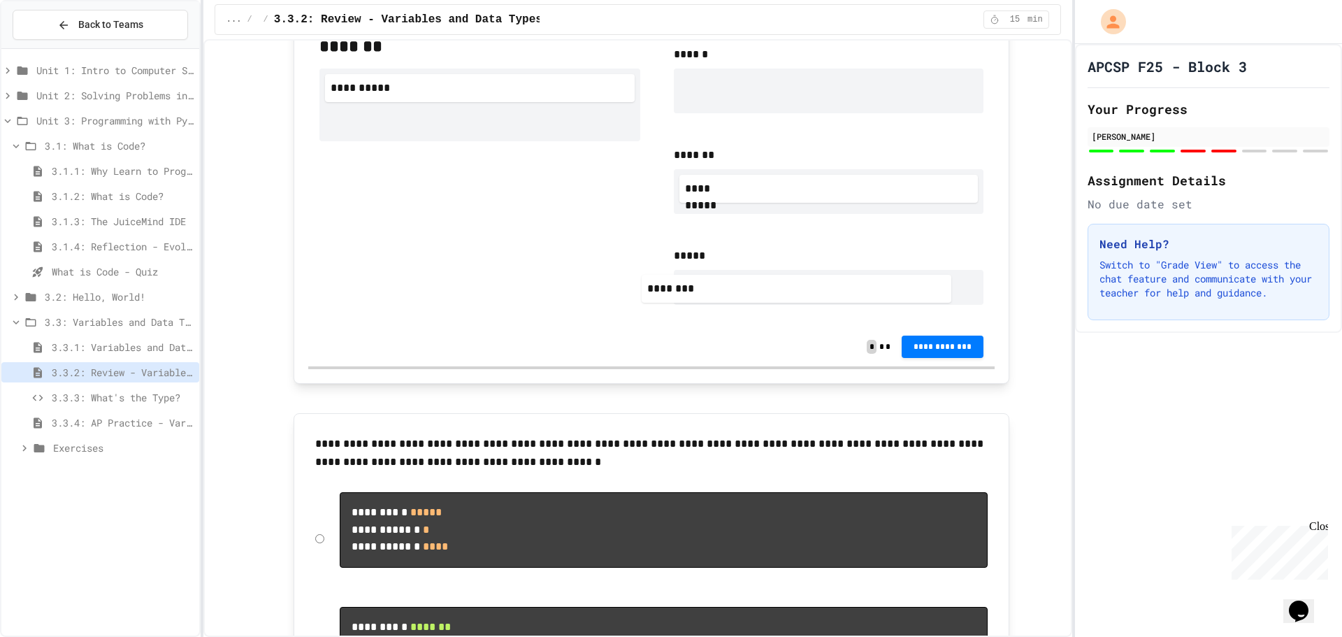 This screenshot has height=637, width=1342. Describe the element at coordinates (1208, 109) in the screenshot. I see `h2: Your Progress` at that location.